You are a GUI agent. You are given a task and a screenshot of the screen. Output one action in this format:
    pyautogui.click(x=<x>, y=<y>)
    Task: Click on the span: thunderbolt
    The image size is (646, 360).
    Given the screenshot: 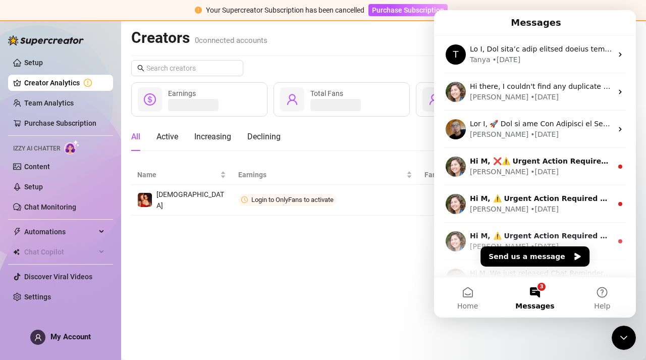 What is the action you would take?
    pyautogui.click(x=17, y=232)
    